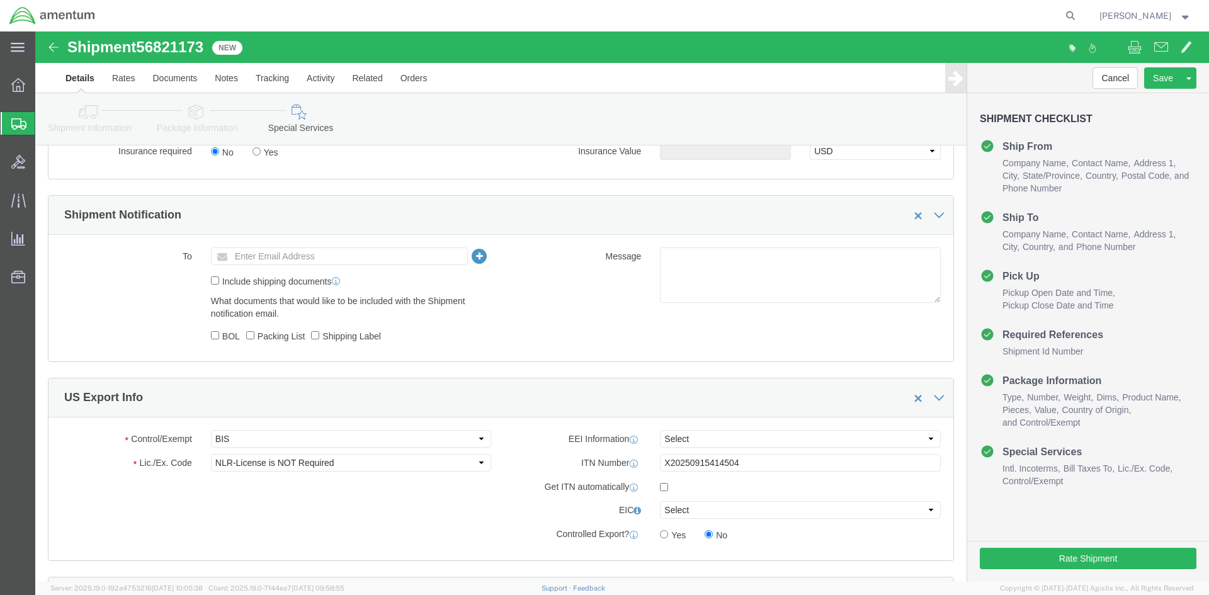 This screenshot has width=1209, height=595. I want to click on a: Feedback, so click(589, 588).